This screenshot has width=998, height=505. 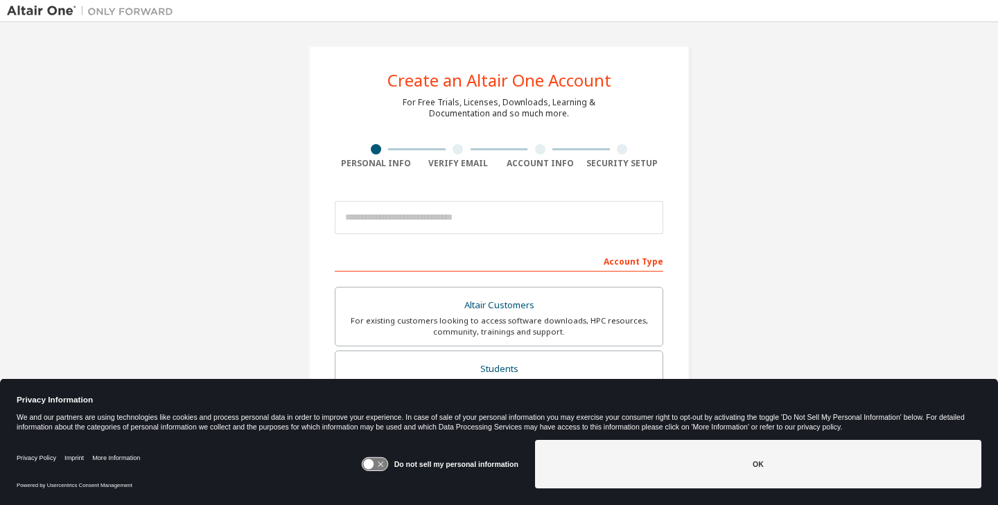 What do you see at coordinates (499, 108) in the screenshot?
I see `div: For Free Trials, Licenses, Downloads, Learning & Documentation and so much more.` at bounding box center [499, 108].